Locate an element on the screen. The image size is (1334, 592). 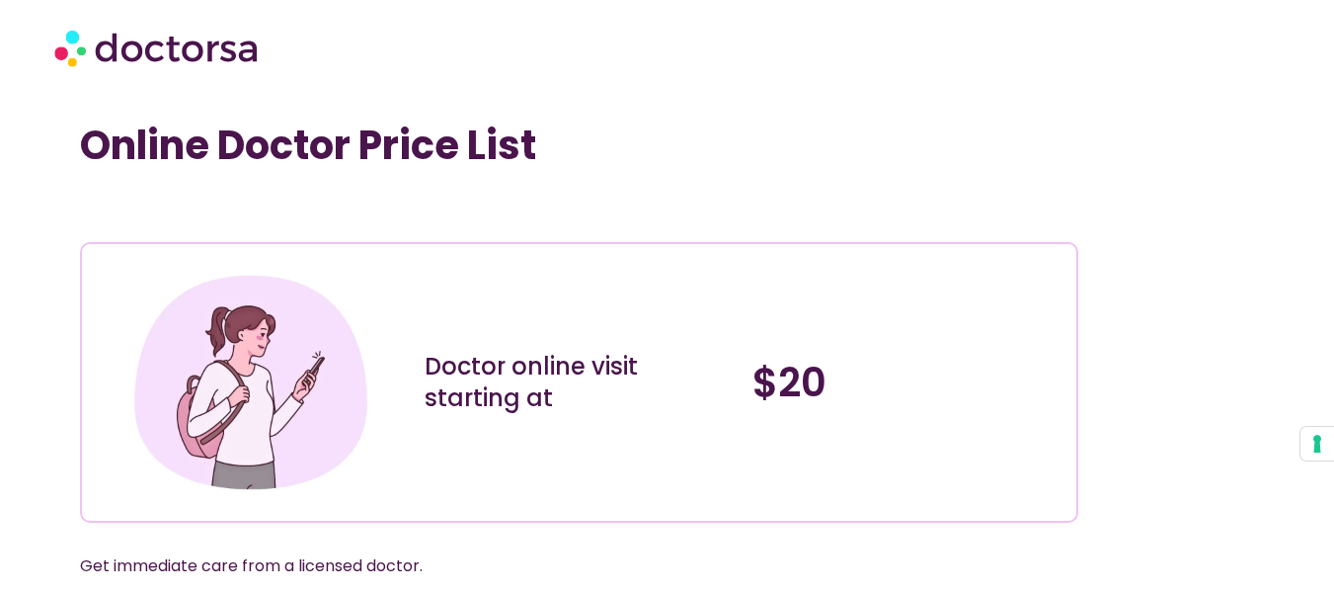
div: Doctor online visit starting at is located at coordinates (579, 382).